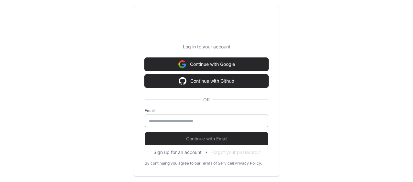 The height and width of the screenshot is (182, 413). What do you see at coordinates (206, 64) in the screenshot?
I see `button: Continue with Google` at bounding box center [206, 64].